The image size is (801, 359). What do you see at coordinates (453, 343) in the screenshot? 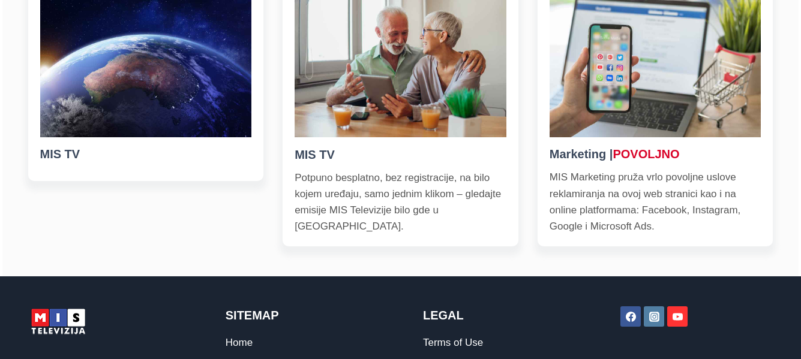
I see `a: Terms of Use` at bounding box center [453, 343].